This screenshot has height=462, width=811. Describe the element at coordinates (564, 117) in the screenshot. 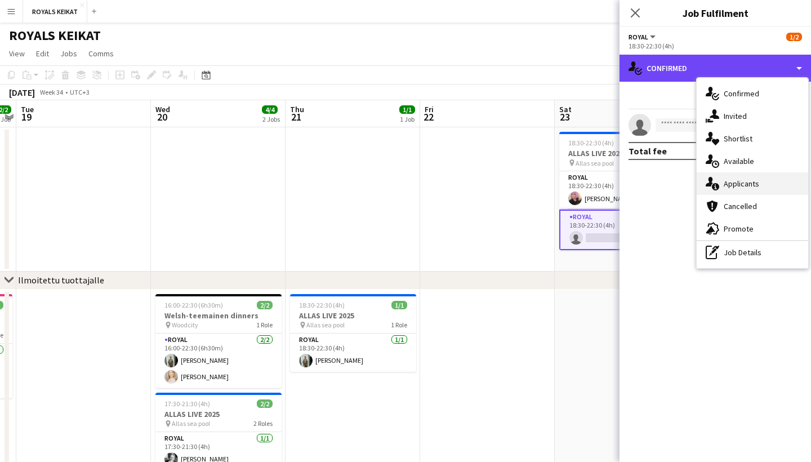

I see `span: 23` at that location.